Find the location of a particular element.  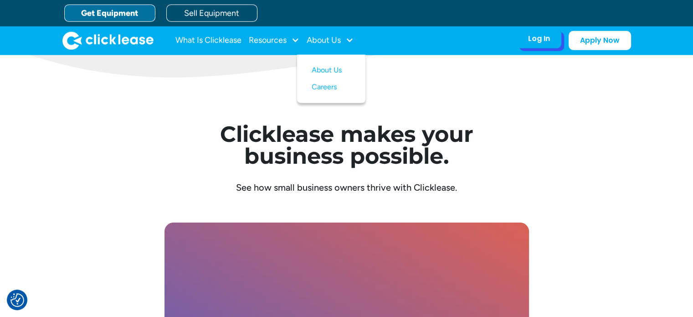

a: Get Equipment is located at coordinates (110, 13).